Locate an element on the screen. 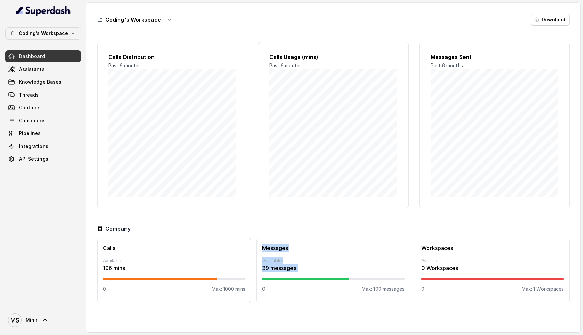 Image resolution: width=583 pixels, height=335 pixels. span: Mihir is located at coordinates (31, 320).